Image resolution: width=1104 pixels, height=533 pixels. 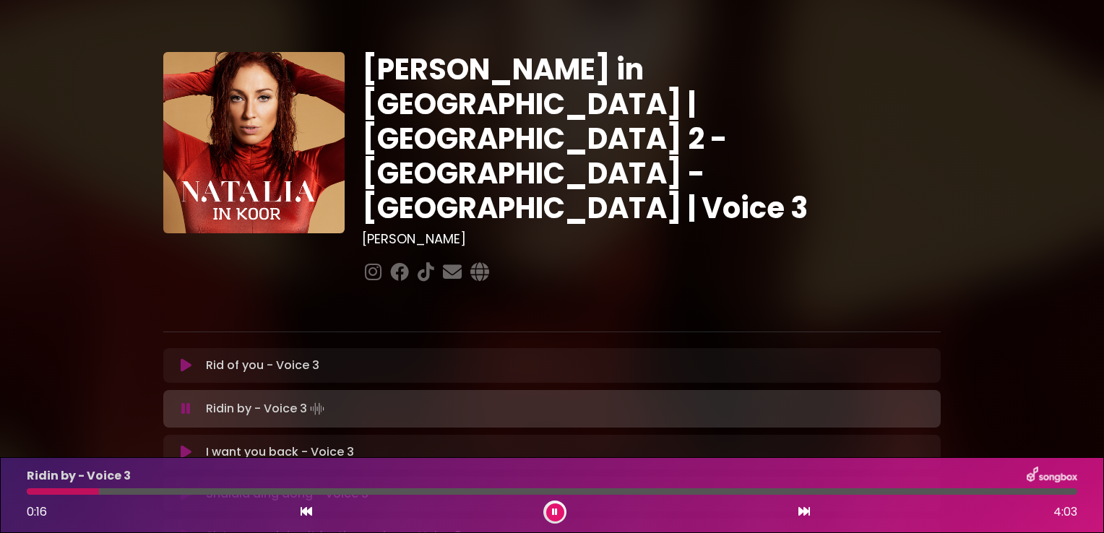 I want to click on p: I want you back - Voice 3, so click(x=280, y=452).